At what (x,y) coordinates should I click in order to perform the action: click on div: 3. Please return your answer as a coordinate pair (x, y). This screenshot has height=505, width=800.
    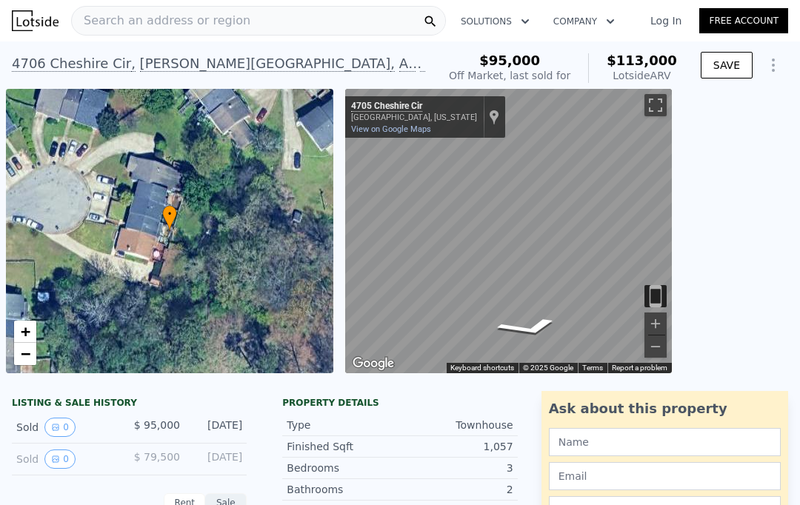
    Looking at the image, I should click on (456, 468).